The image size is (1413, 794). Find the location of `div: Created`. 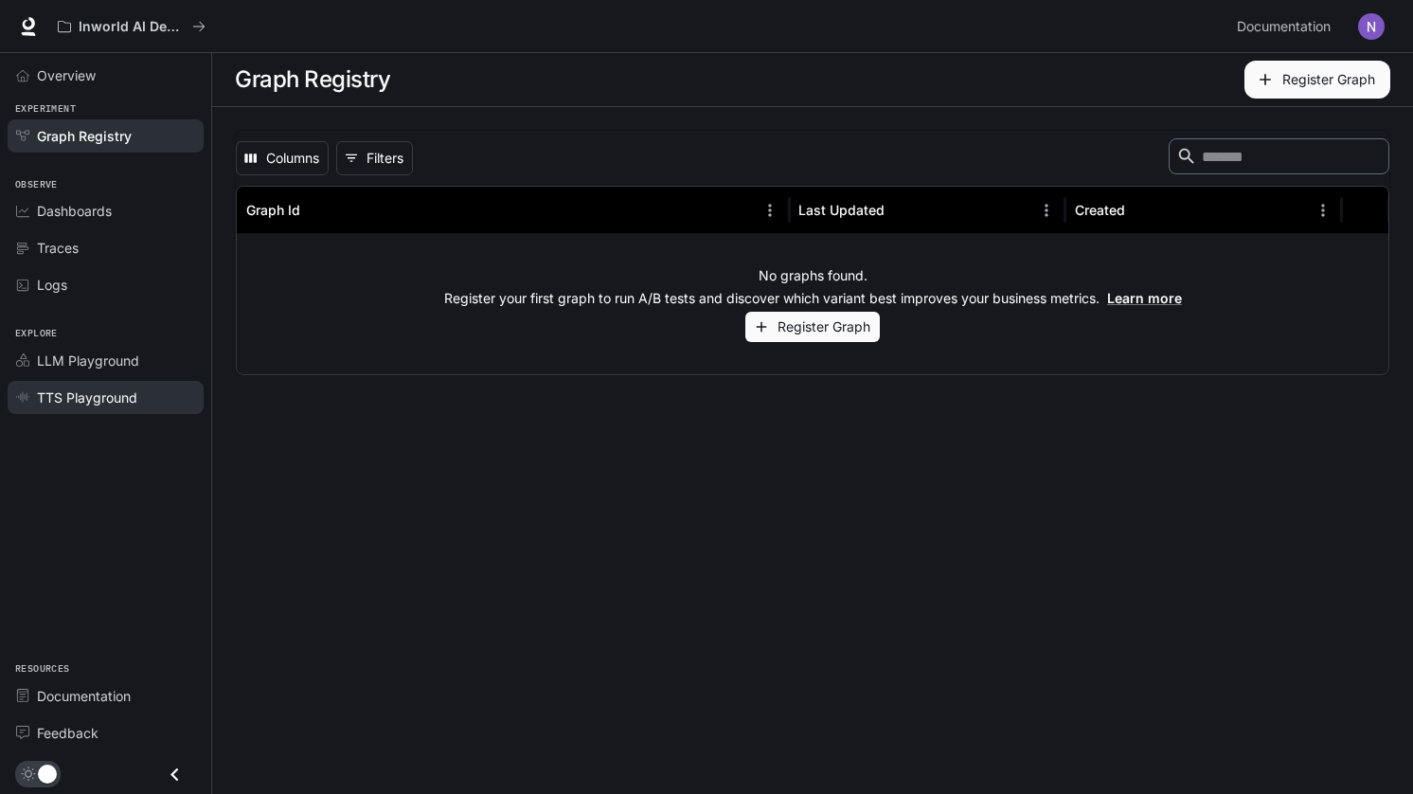

div: Created is located at coordinates (1100, 209).